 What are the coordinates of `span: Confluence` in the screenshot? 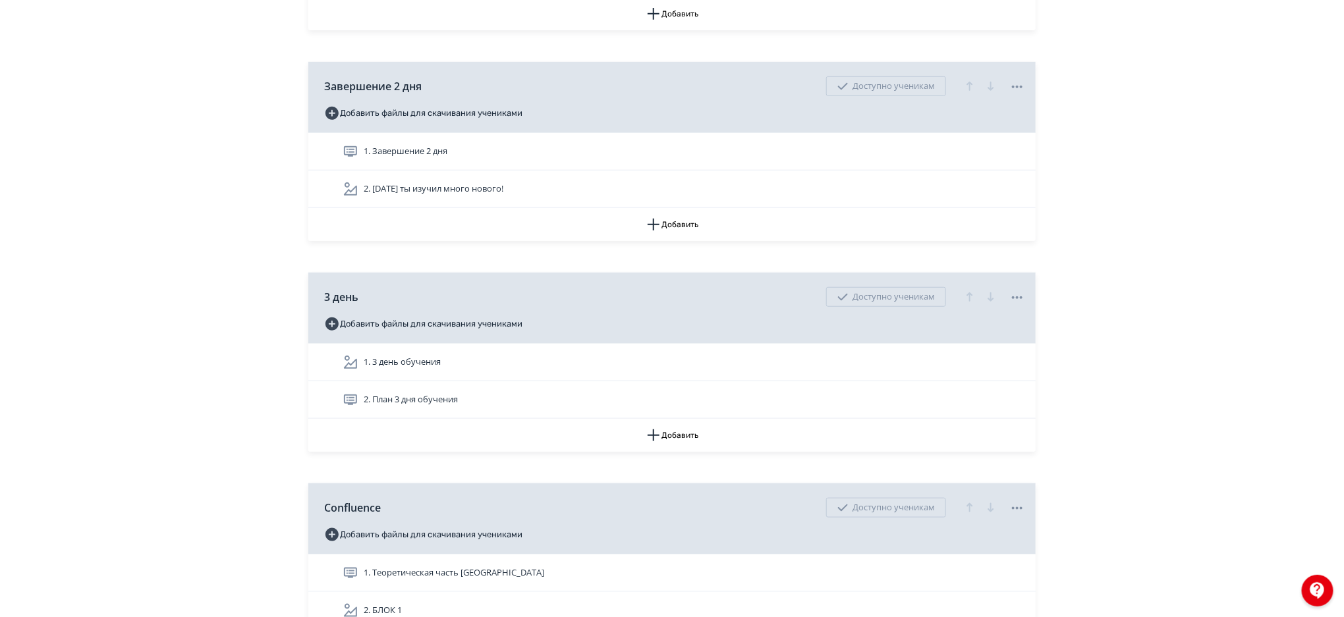 It's located at (353, 508).